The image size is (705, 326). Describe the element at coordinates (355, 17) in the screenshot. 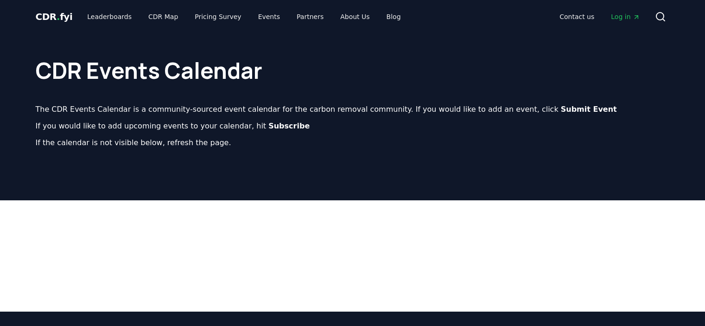

I see `a: About Us` at that location.